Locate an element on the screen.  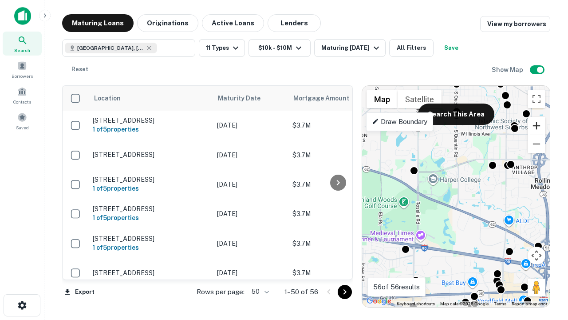
a: Terms is located at coordinates (500, 303).